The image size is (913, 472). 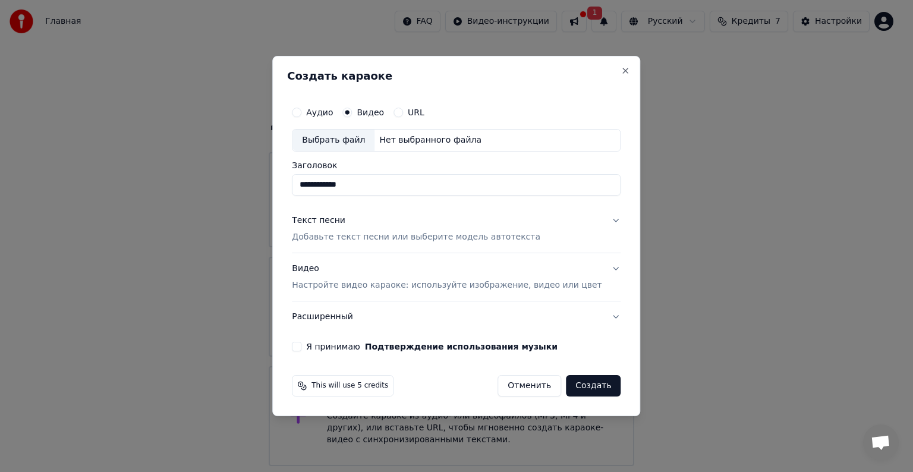 I want to click on label: Аудио, so click(x=319, y=112).